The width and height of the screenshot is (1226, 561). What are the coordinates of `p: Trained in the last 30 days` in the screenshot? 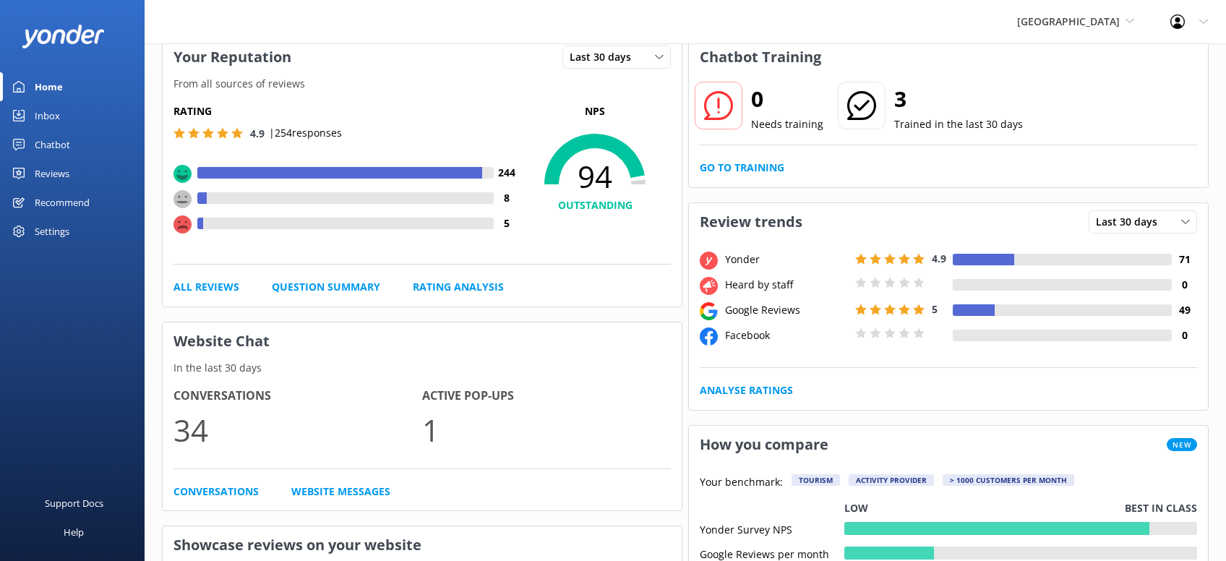 It's located at (959, 124).